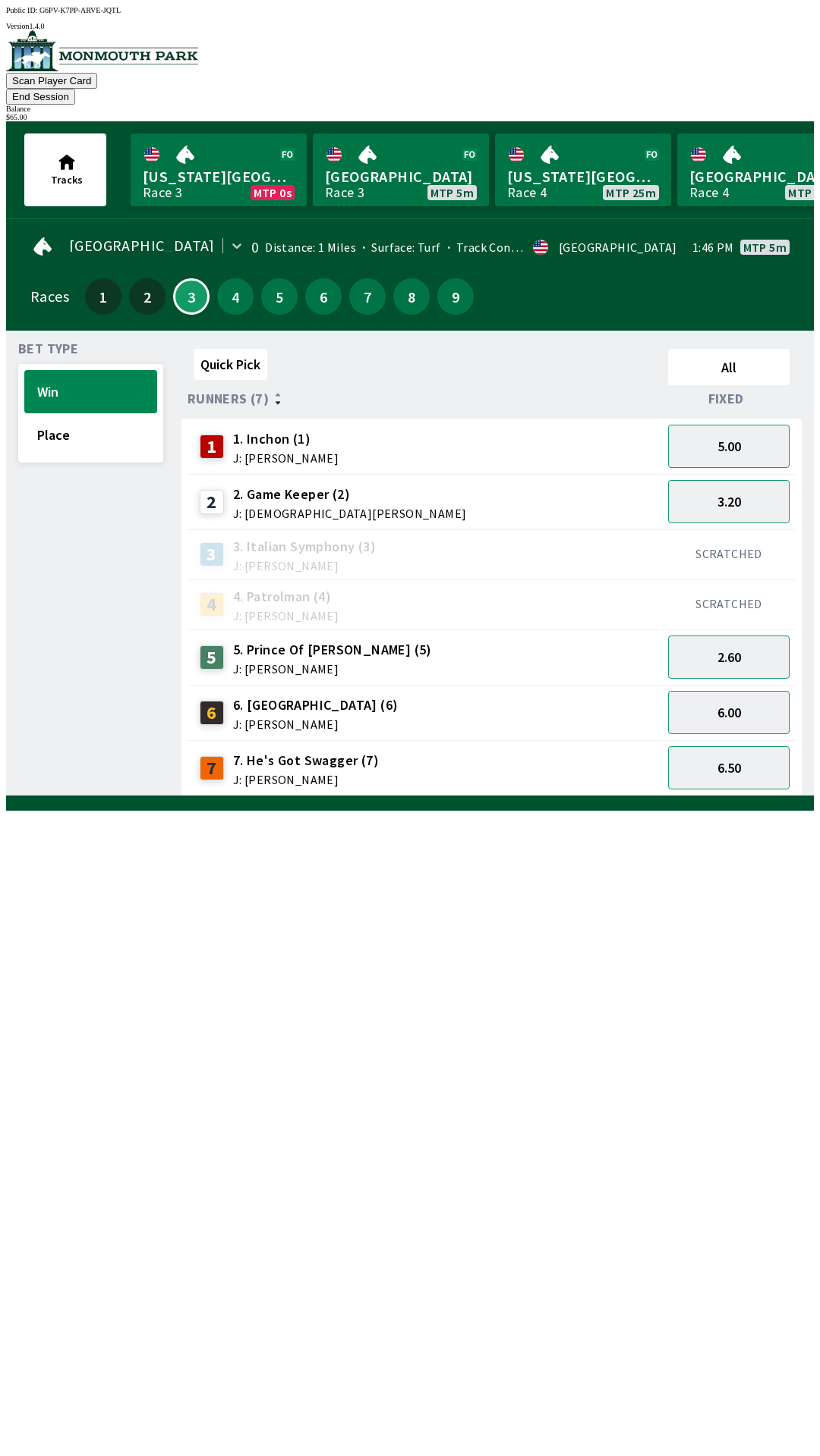  I want to click on span: 2, so click(147, 297).